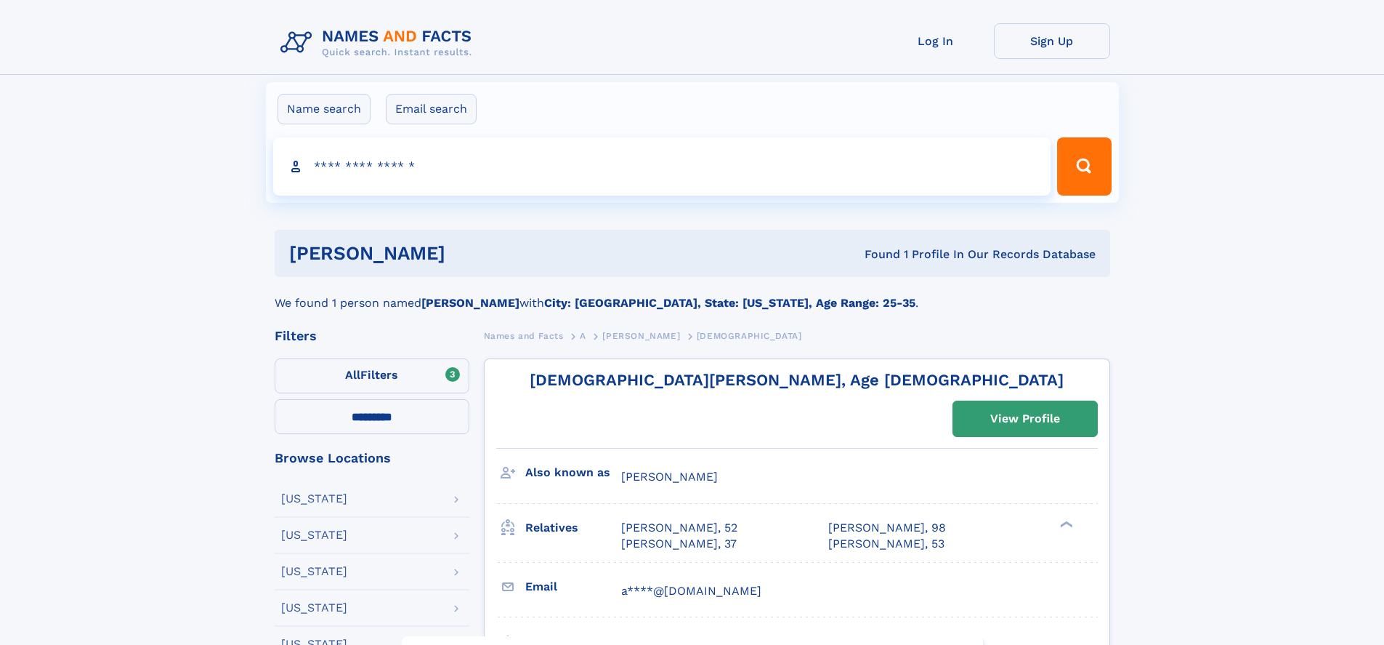 Image resolution: width=1384 pixels, height=645 pixels. What do you see at coordinates (431, 109) in the screenshot?
I see `label: Email search` at bounding box center [431, 109].